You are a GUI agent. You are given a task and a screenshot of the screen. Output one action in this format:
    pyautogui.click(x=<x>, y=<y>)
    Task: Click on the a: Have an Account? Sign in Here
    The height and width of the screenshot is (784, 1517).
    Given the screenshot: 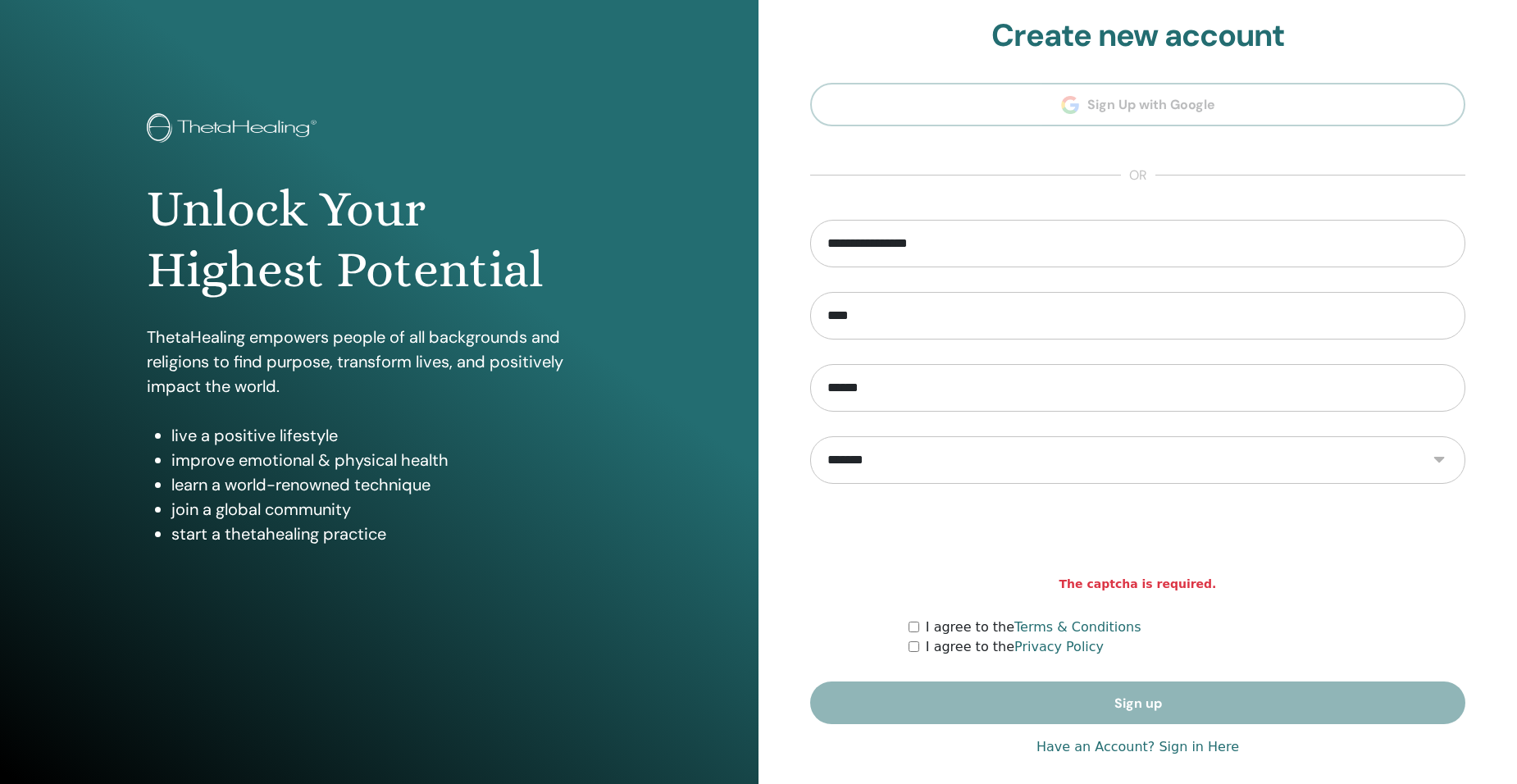 What is the action you would take?
    pyautogui.click(x=1137, y=747)
    